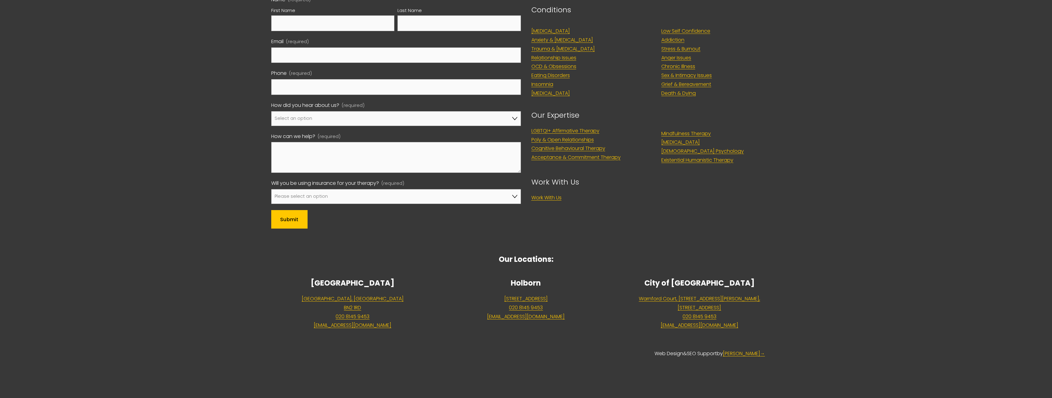 The width and height of the screenshot is (1052, 398). What do you see at coordinates (550, 75) in the screenshot?
I see `a: Eating Disorders` at bounding box center [550, 75].